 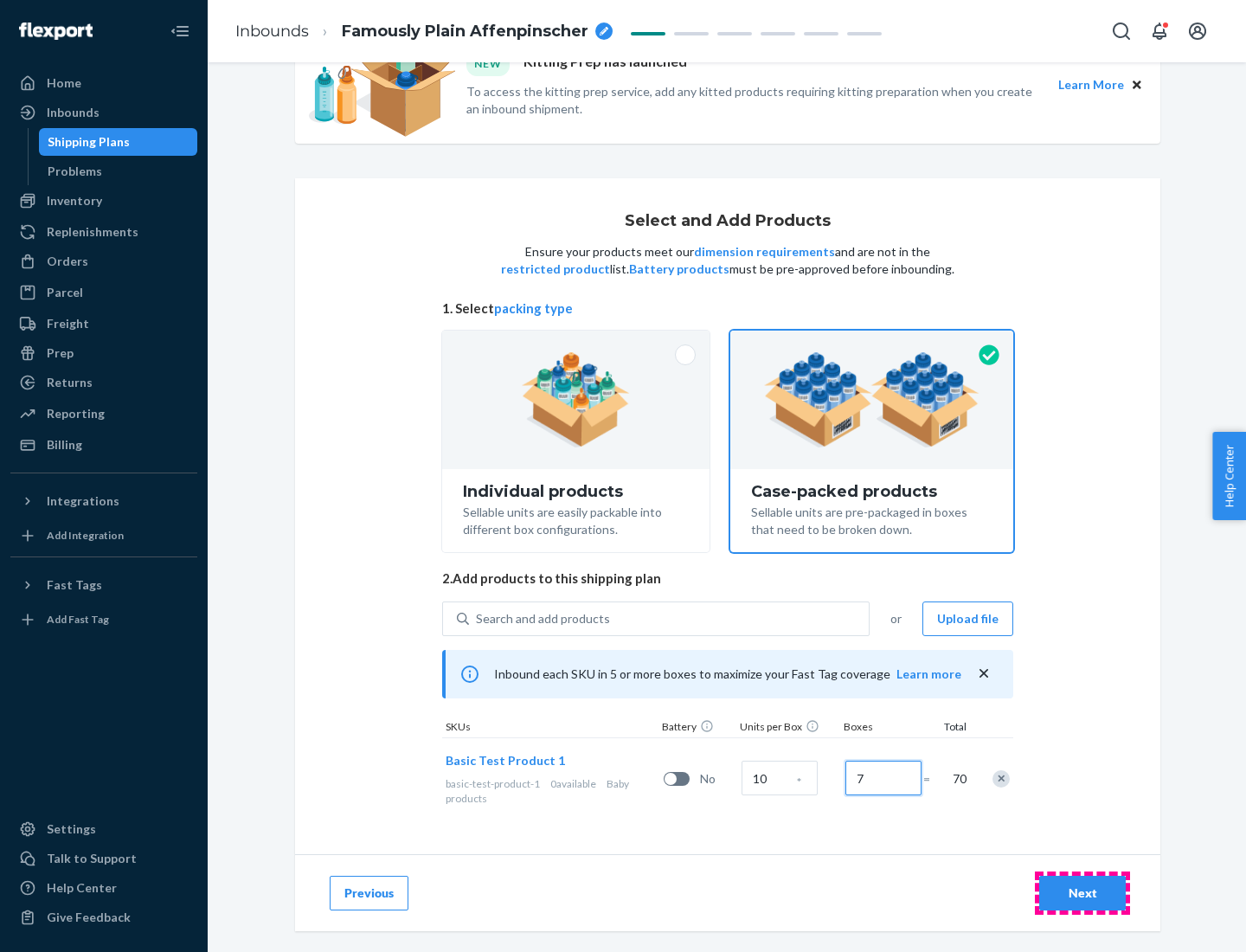 What do you see at coordinates (71, 829) in the screenshot?
I see `div: Settings` at bounding box center [71, 829].